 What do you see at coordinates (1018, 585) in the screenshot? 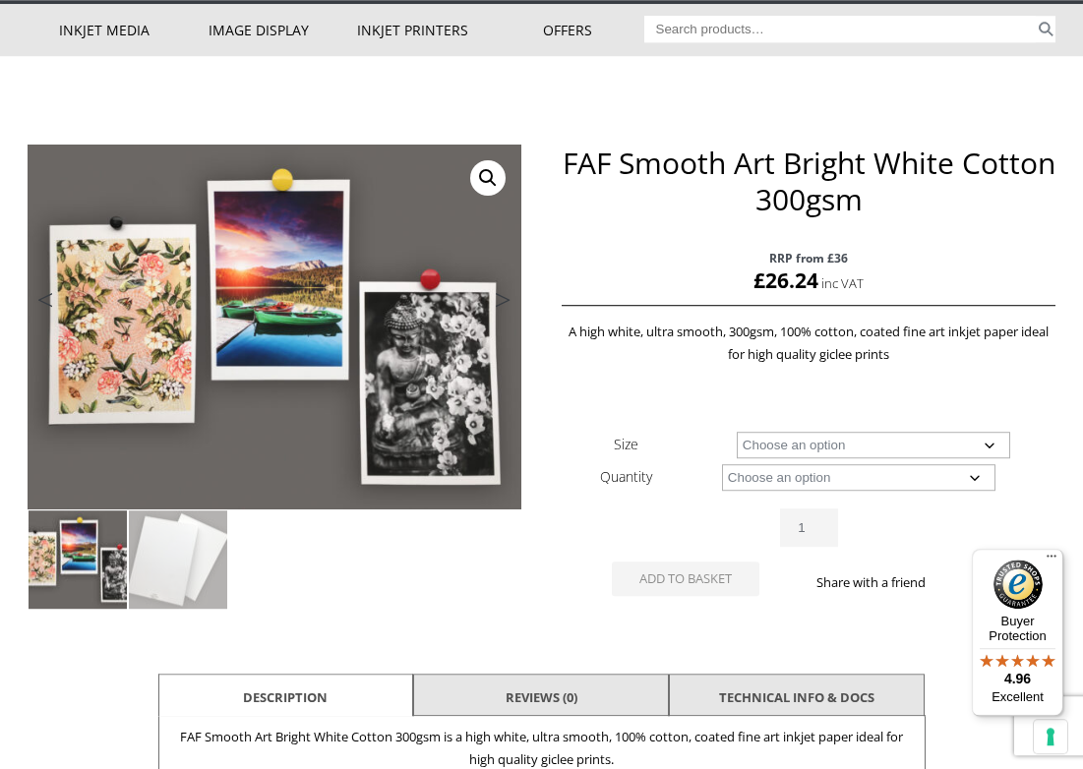
I see `img: Trusted Shops Trustmark` at bounding box center [1018, 585].